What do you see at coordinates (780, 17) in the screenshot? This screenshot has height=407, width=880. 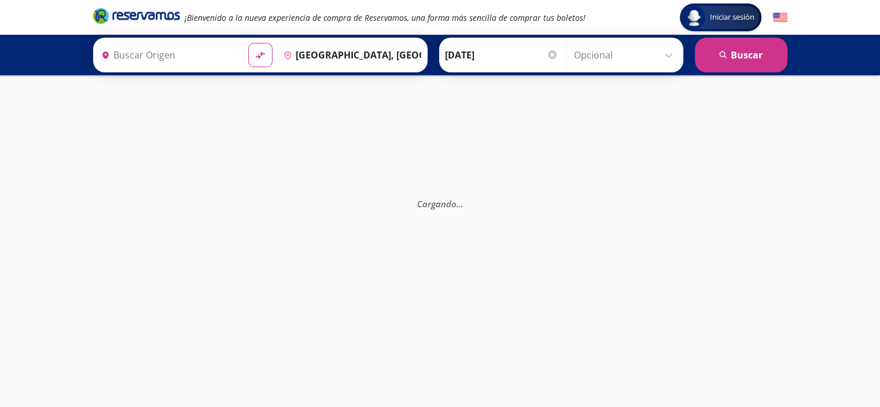 I see `button: English` at bounding box center [780, 17].